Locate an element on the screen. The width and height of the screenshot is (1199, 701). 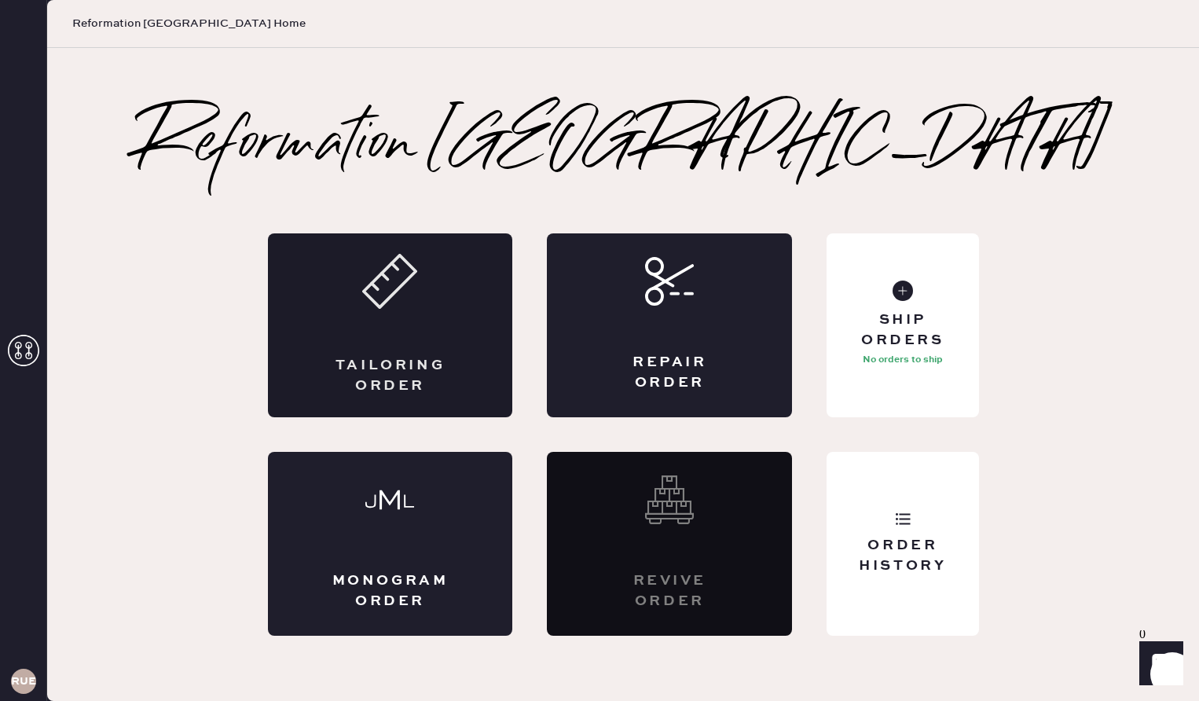
div: Repair Order is located at coordinates (669, 372).